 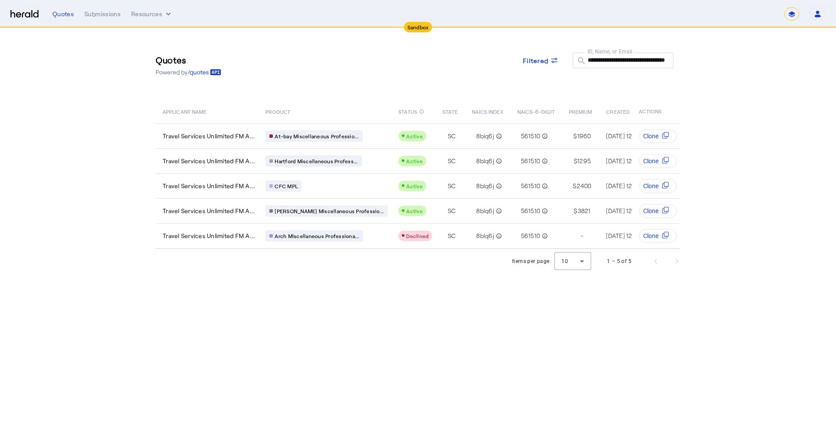 I want to click on span: 3821, so click(x=584, y=211).